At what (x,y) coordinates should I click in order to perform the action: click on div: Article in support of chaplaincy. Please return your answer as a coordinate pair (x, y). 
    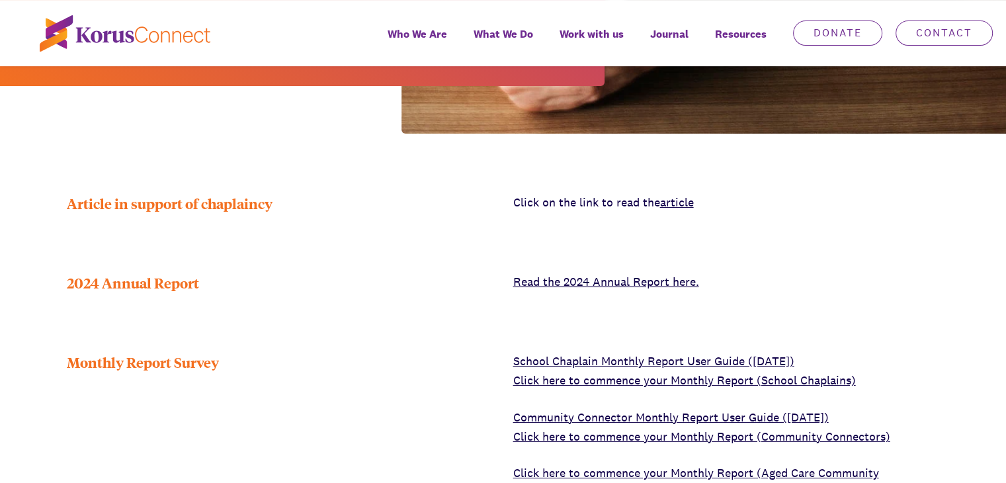
    Looking at the image, I should click on (280, 203).